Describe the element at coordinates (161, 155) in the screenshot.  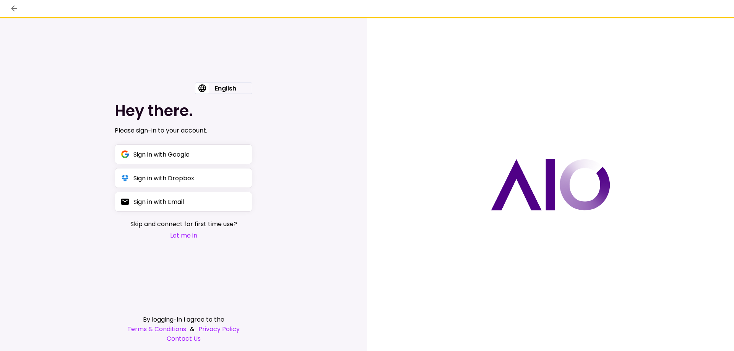
I see `div: Sign in with Google` at that location.